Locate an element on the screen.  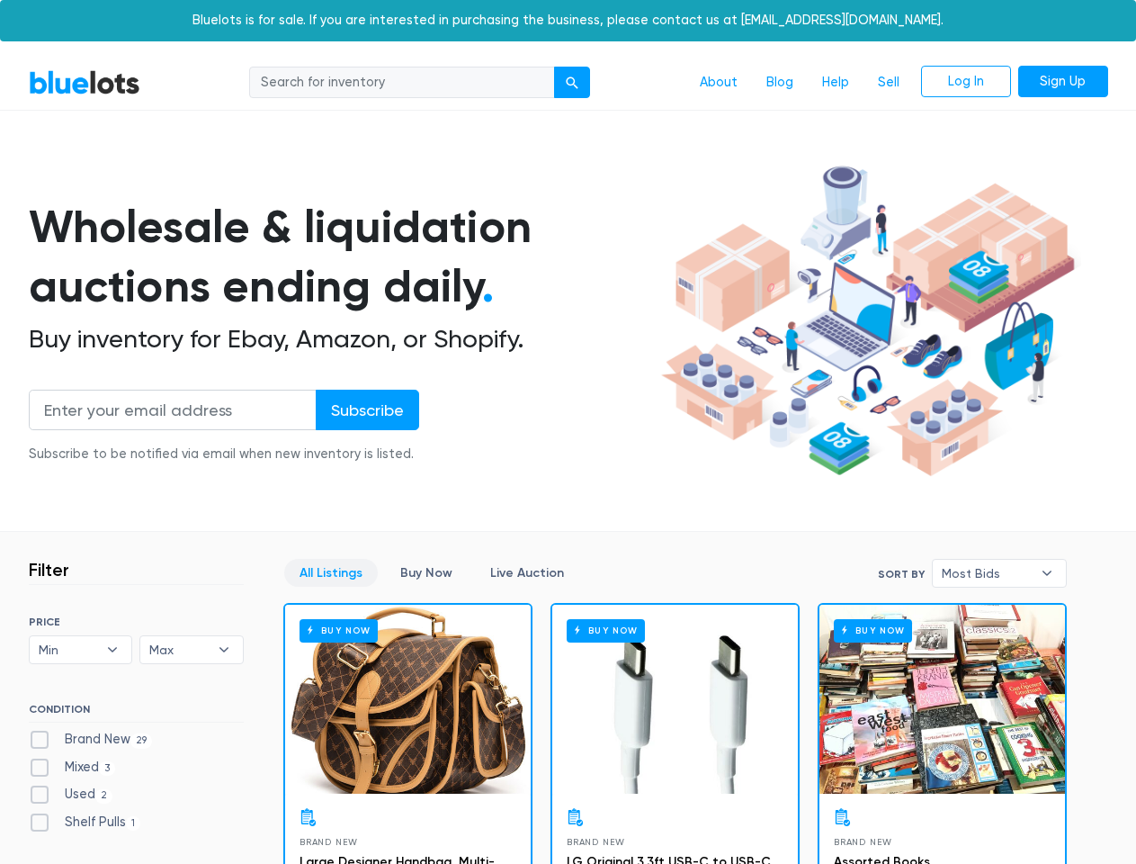
span: Min is located at coordinates (68, 650).